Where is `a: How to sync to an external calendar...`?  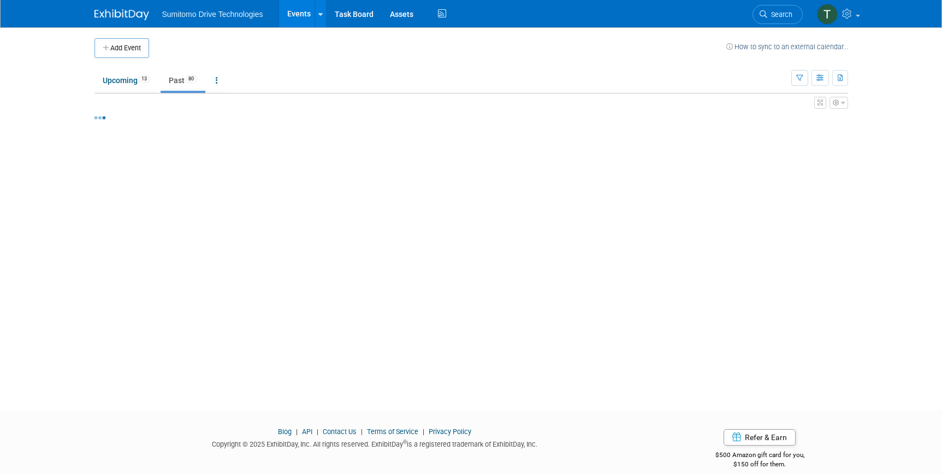
a: How to sync to an external calendar... is located at coordinates (787, 46).